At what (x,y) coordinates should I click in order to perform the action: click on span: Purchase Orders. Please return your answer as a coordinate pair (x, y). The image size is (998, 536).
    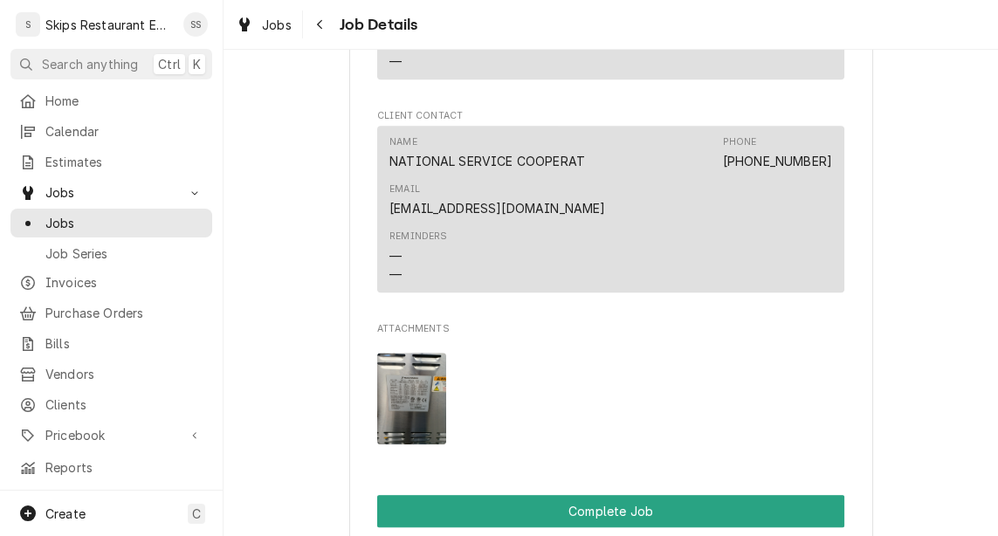
    Looking at the image, I should click on (124, 313).